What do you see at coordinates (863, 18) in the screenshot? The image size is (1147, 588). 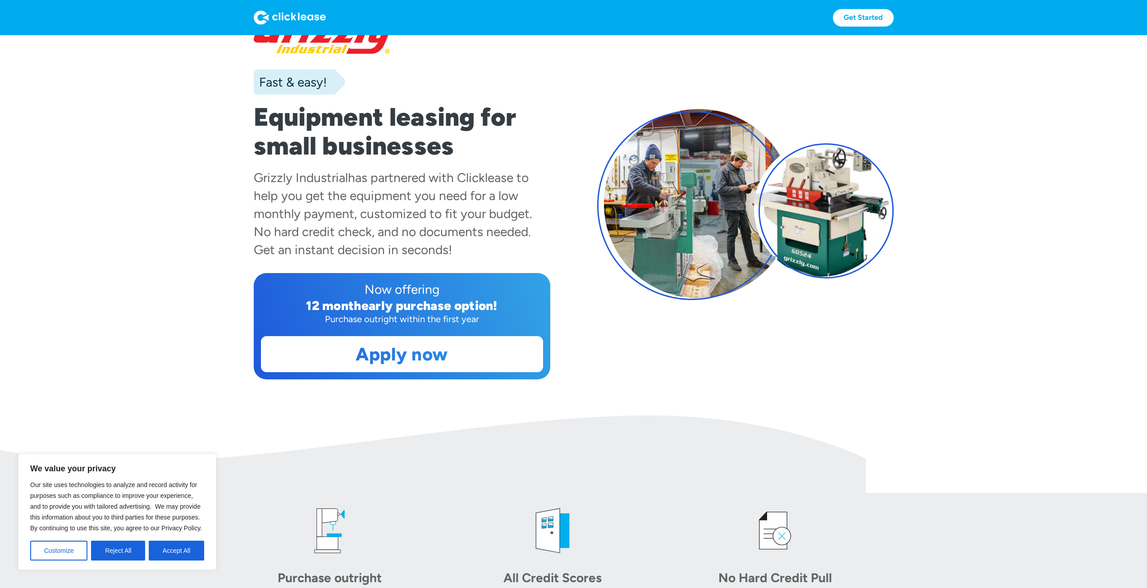 I see `a: Get Started` at bounding box center [863, 18].